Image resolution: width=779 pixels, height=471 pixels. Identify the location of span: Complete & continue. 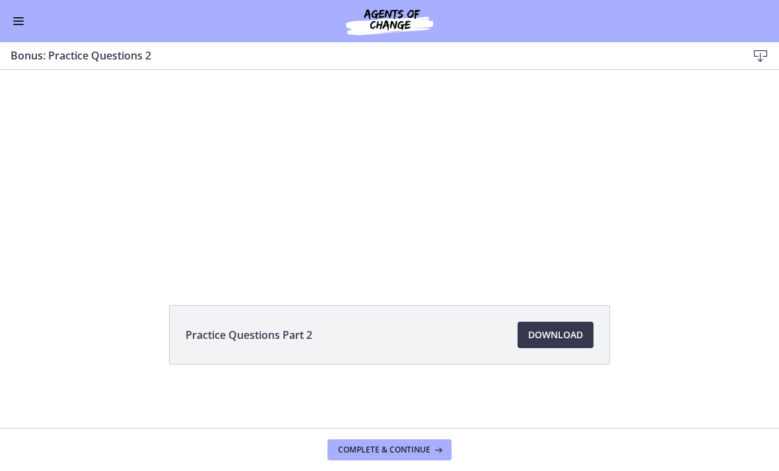
(384, 449).